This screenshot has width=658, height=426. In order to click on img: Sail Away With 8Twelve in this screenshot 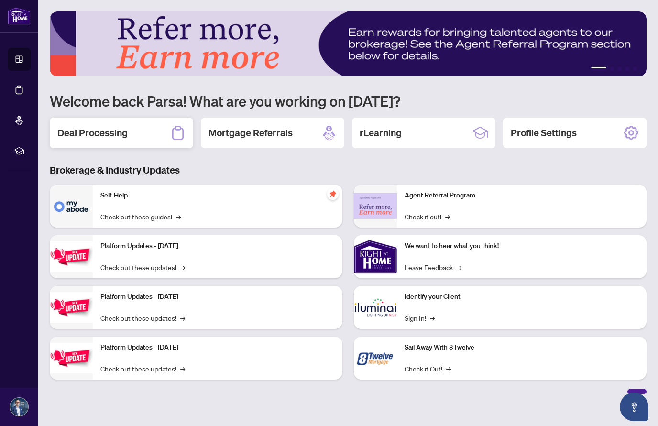, I will do `click(375, 358)`.